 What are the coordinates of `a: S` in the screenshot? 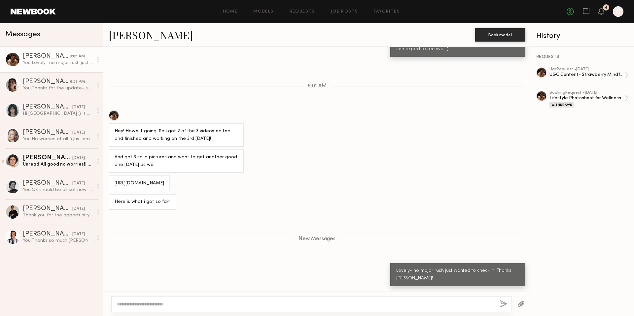 It's located at (618, 12).